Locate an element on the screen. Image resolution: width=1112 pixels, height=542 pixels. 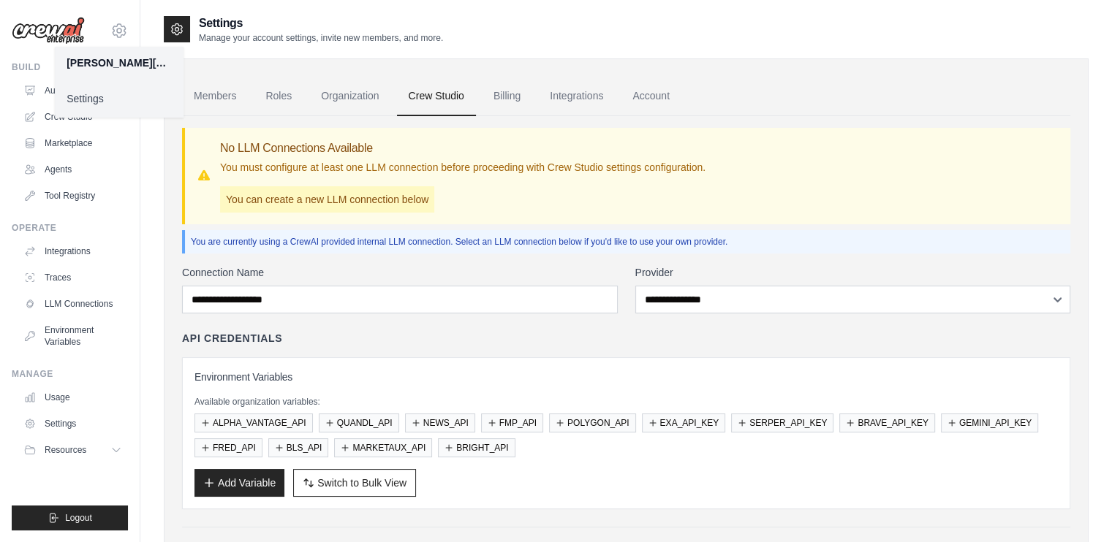
button: BRAVE_API_KEY is located at coordinates (887, 423).